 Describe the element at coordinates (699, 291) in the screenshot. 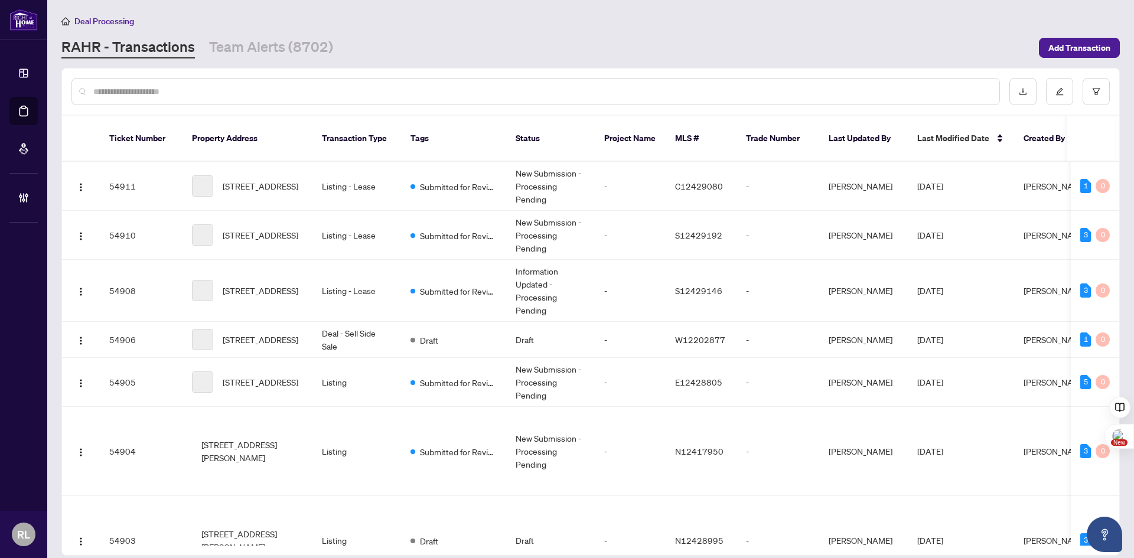

I see `span: S12429146` at that location.